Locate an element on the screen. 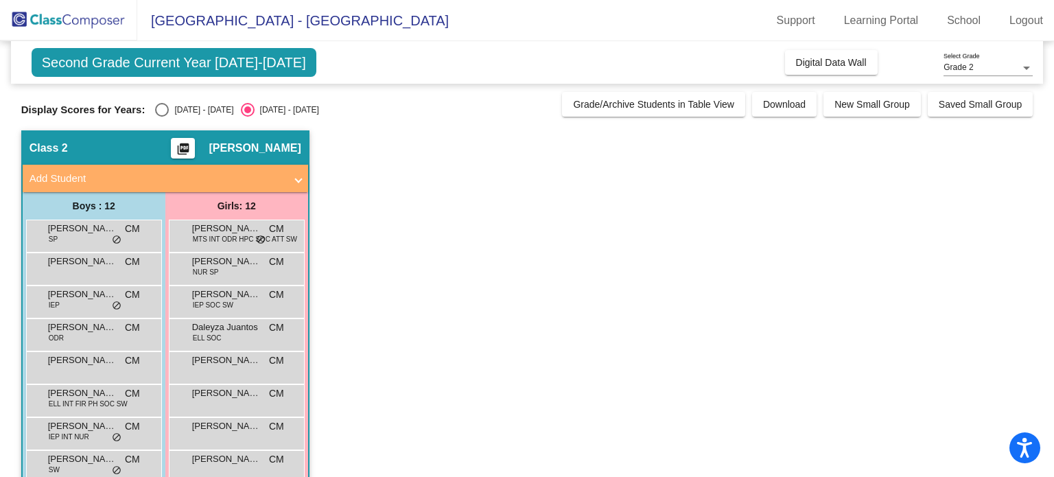  mat-radio-group: Select an option is located at coordinates (237, 110).